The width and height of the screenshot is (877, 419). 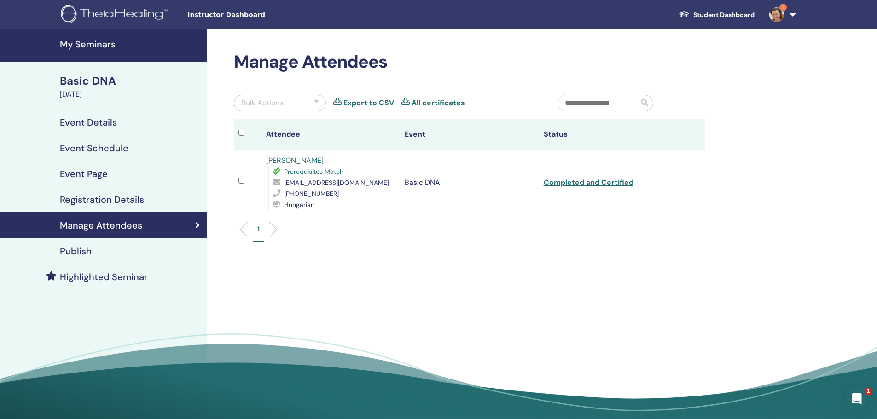 I want to click on th: Event, so click(x=469, y=134).